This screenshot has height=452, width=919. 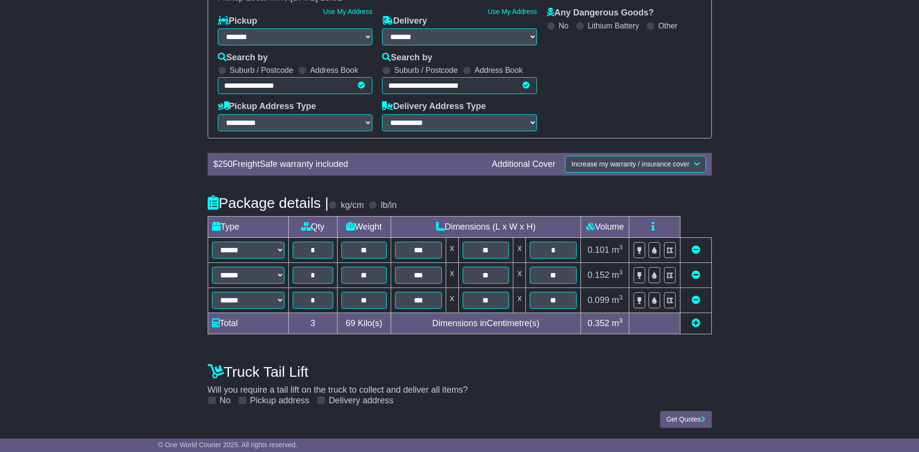 What do you see at coordinates (388, 206) in the screenshot?
I see `label: lb/in` at bounding box center [388, 206].